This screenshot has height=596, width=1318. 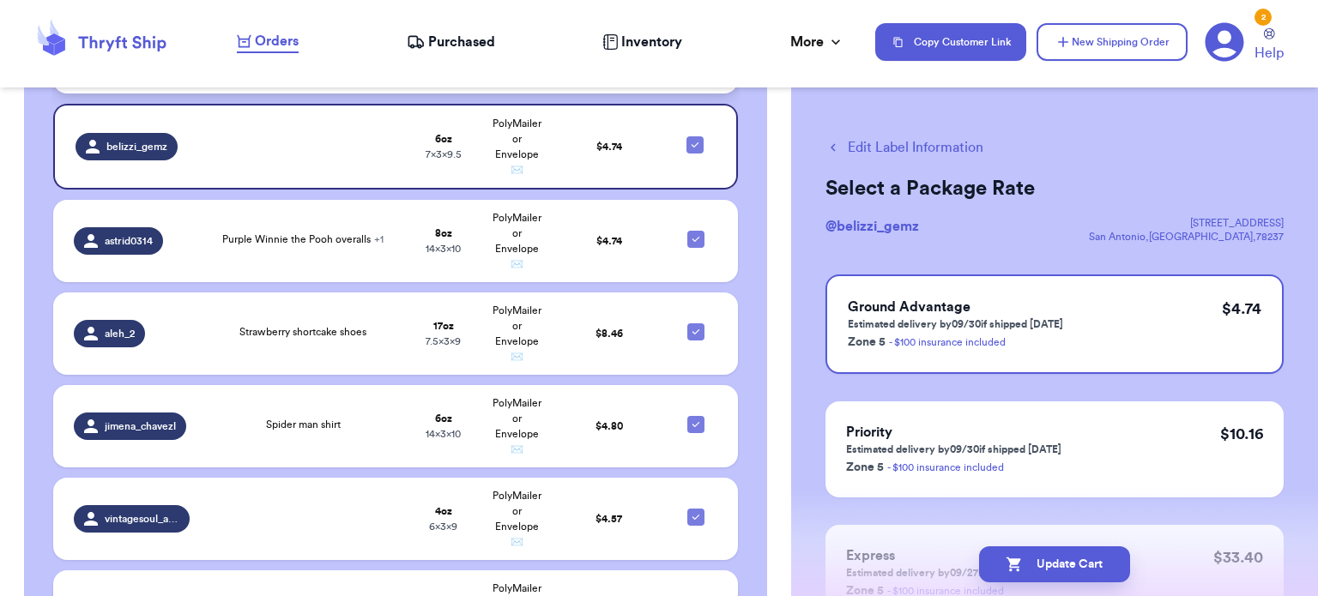 What do you see at coordinates (869, 433) in the screenshot?
I see `span: Priority` at bounding box center [869, 433].